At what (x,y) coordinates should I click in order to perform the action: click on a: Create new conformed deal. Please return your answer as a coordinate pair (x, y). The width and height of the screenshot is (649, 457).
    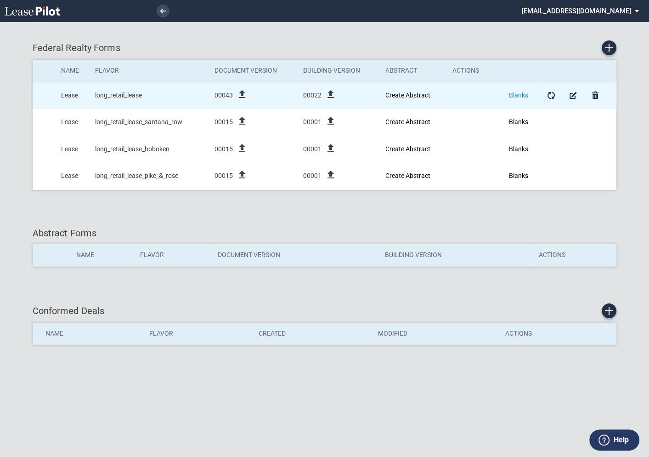
    Looking at the image, I should click on (609, 311).